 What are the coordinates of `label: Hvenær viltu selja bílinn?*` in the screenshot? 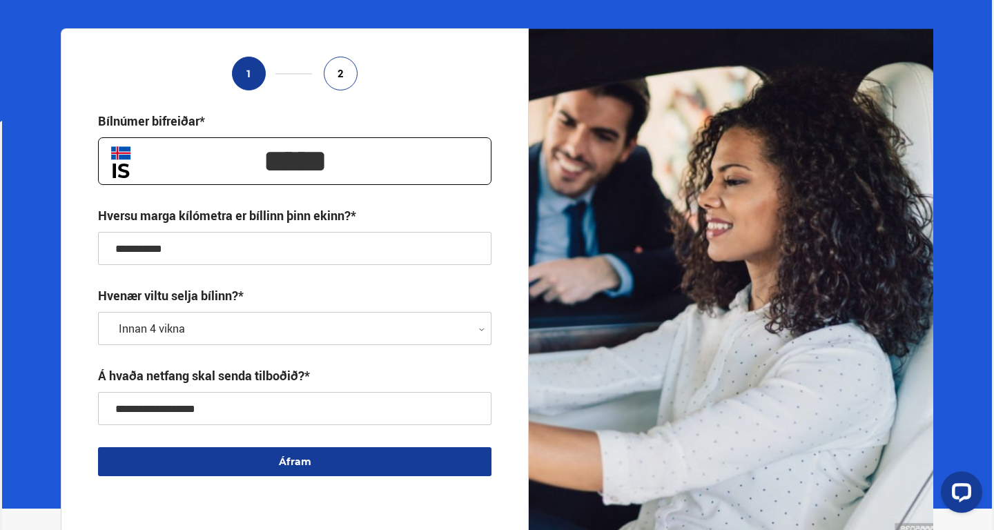 It's located at (170, 295).